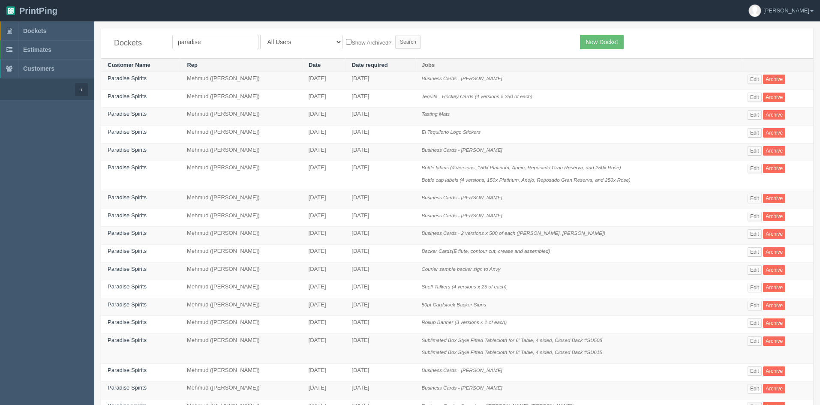 Image resolution: width=820 pixels, height=405 pixels. I want to click on input: Search, so click(408, 42).